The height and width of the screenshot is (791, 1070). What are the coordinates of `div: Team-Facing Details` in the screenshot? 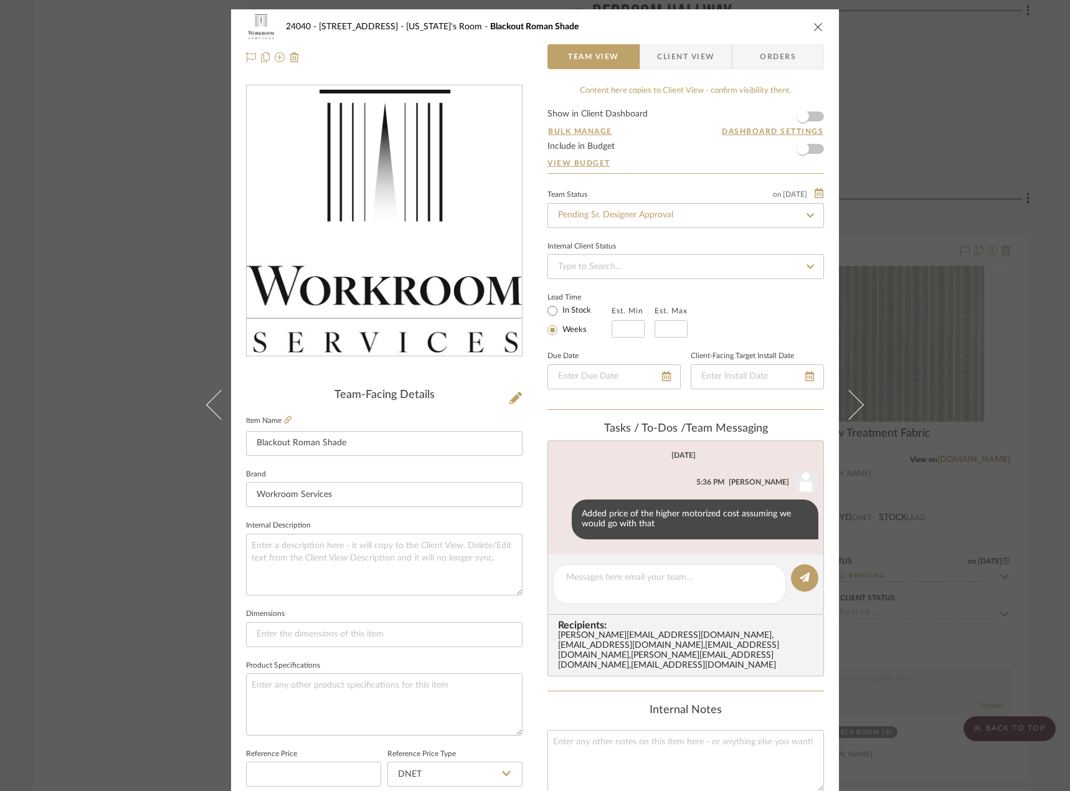 It's located at (384, 396).